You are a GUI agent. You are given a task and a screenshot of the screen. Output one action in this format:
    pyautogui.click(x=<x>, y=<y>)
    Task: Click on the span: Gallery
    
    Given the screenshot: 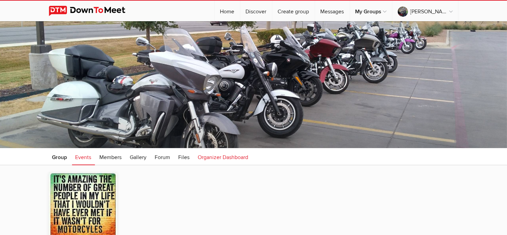 What is the action you would take?
    pyautogui.click(x=138, y=157)
    